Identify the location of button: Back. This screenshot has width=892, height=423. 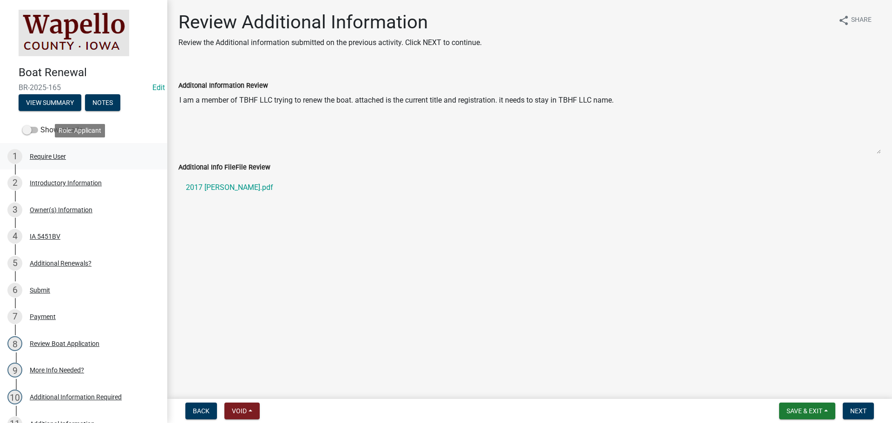
(201, 411).